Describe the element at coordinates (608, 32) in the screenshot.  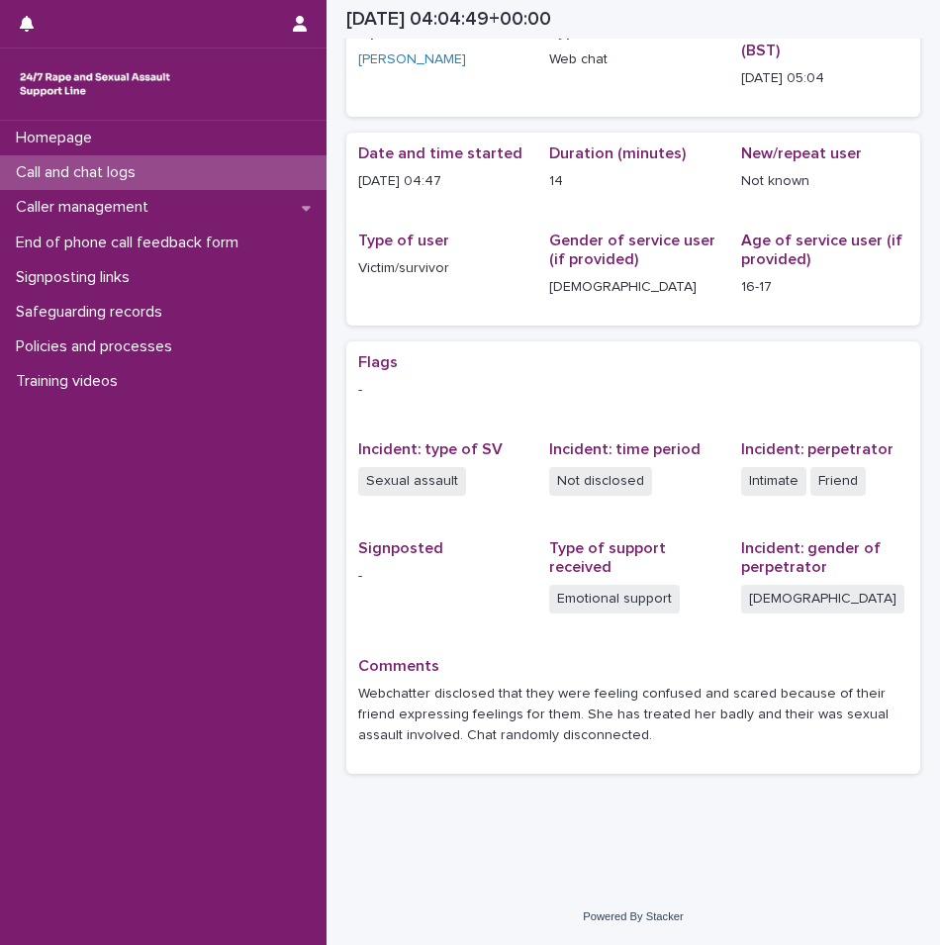
I see `span: Type of contact` at that location.